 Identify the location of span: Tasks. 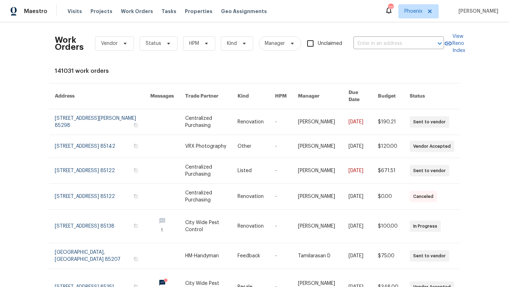
(169, 11).